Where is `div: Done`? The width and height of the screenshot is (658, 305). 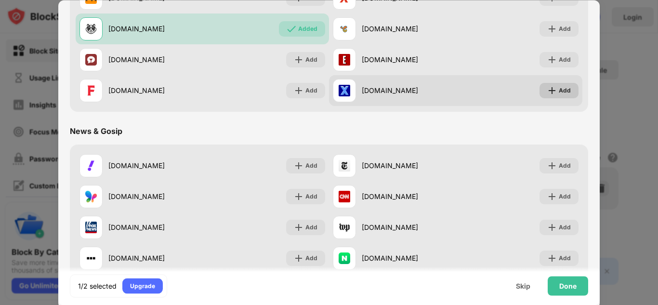 div: Done is located at coordinates (568, 285).